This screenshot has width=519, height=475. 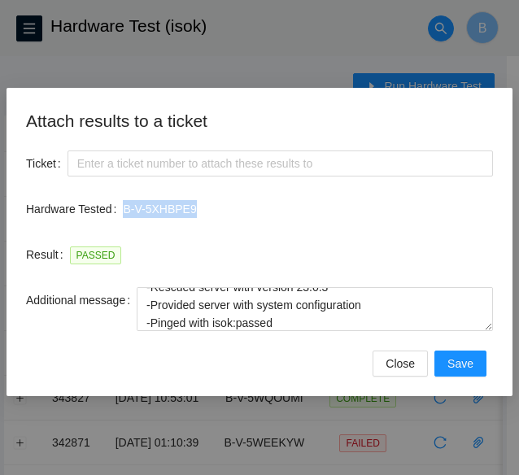 What do you see at coordinates (400, 364) in the screenshot?
I see `button: Close` at bounding box center [400, 364].